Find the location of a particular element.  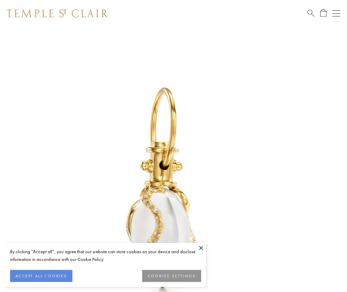

a: Search is located at coordinates (310, 13).